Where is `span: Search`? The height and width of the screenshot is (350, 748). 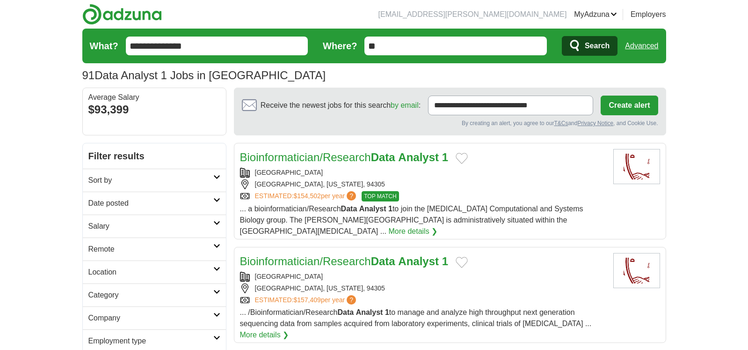 span: Search is located at coordinates (597, 46).